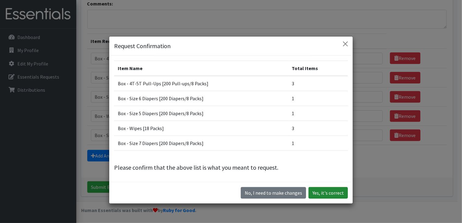 The width and height of the screenshot is (462, 223). Describe the element at coordinates (328, 193) in the screenshot. I see `button: Yes, it's correct` at that location.